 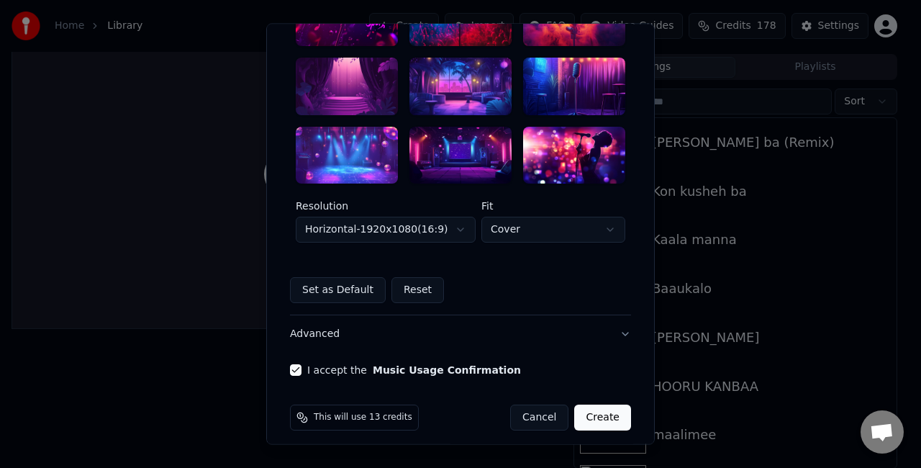 What do you see at coordinates (461, 335) in the screenshot?
I see `button: Advanced` at bounding box center [461, 335].